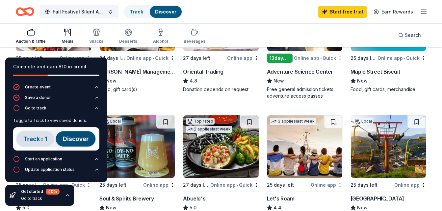  What do you see at coordinates (128, 37) in the screenshot?
I see `button: Desserts` at bounding box center [128, 37].